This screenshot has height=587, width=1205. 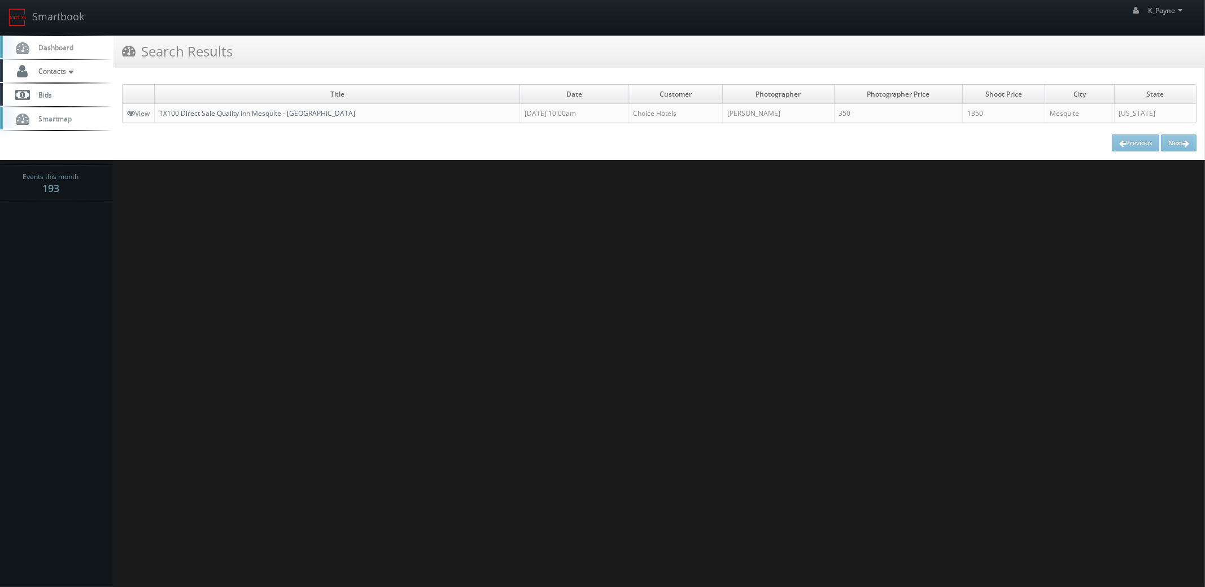 I want to click on a: View, so click(x=138, y=113).